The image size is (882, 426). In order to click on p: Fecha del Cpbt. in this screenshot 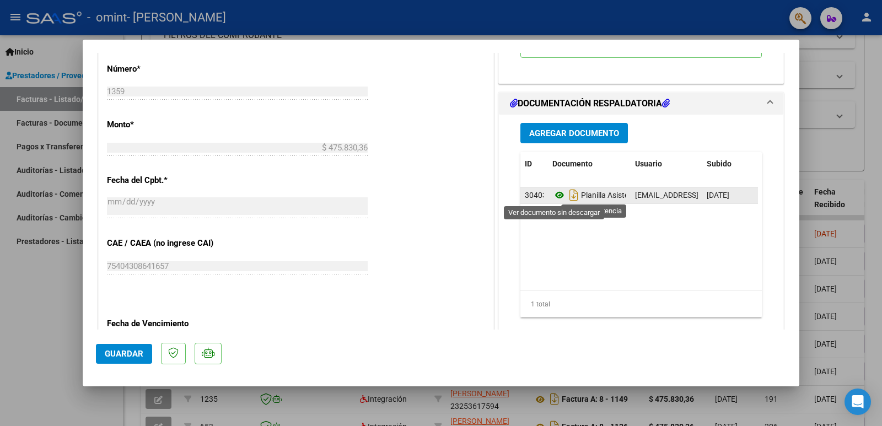, I will do `click(164, 180)`.